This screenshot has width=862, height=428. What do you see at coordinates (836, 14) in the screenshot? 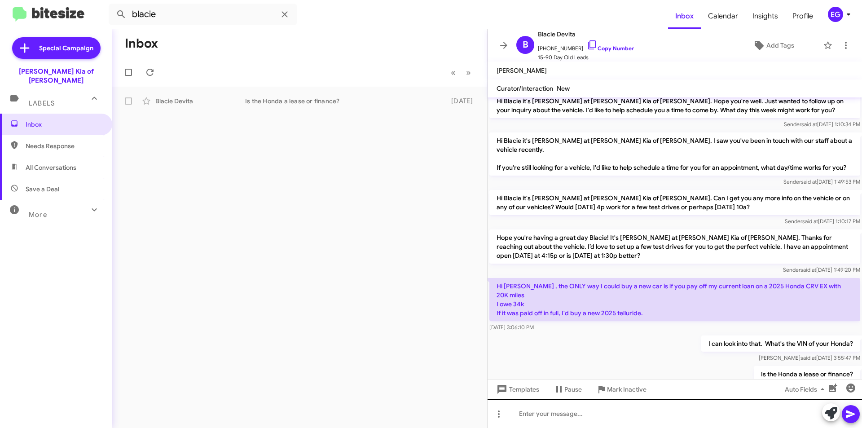
I see `div: EG` at bounding box center [836, 14].